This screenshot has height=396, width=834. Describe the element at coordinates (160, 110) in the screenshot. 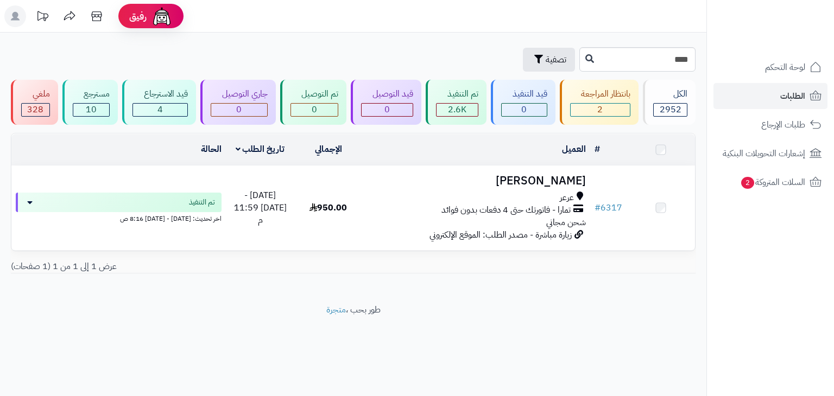

I see `div: 4` at that location.